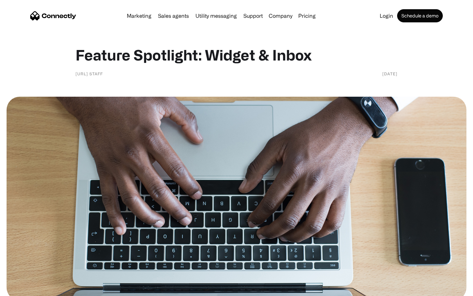 The width and height of the screenshot is (473, 296). What do you see at coordinates (216, 16) in the screenshot?
I see `a: Utility messaging` at bounding box center [216, 16].